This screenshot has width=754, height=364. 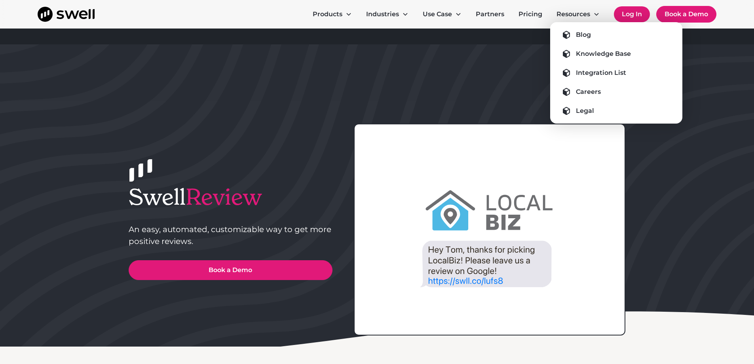 What do you see at coordinates (230, 197) in the screenshot?
I see `h1: Swell` at bounding box center [230, 197].